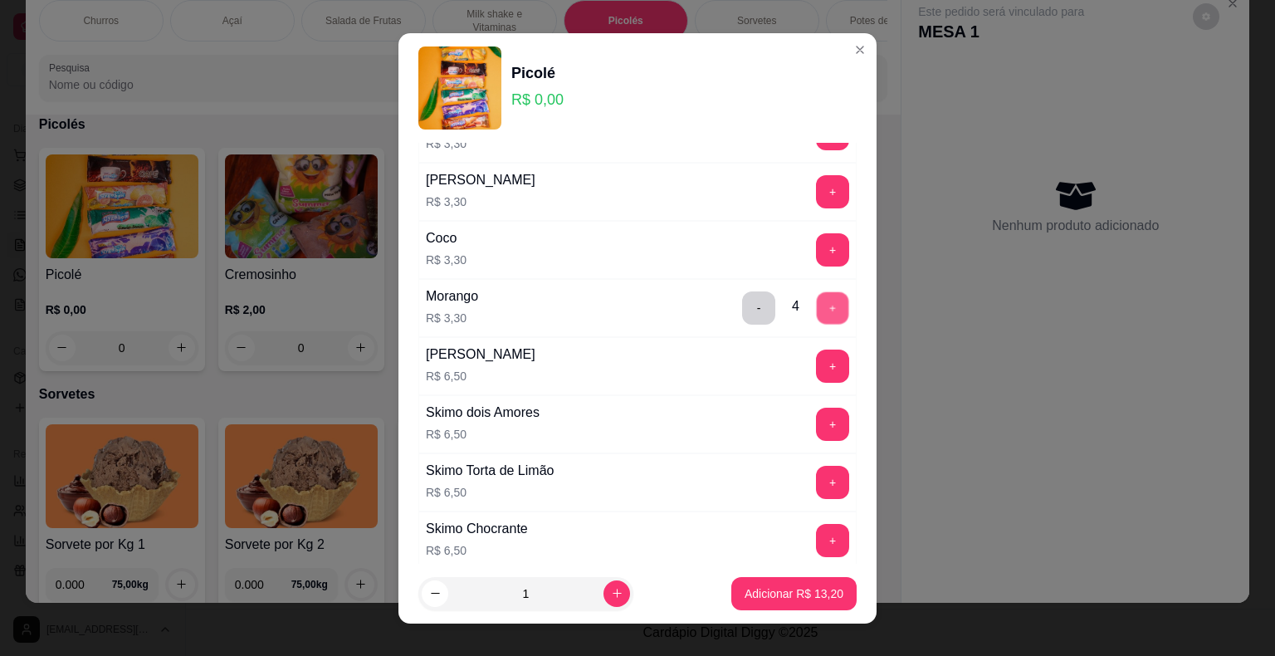 Image resolution: width=1275 pixels, height=656 pixels. I want to click on div: Coco, so click(446, 238).